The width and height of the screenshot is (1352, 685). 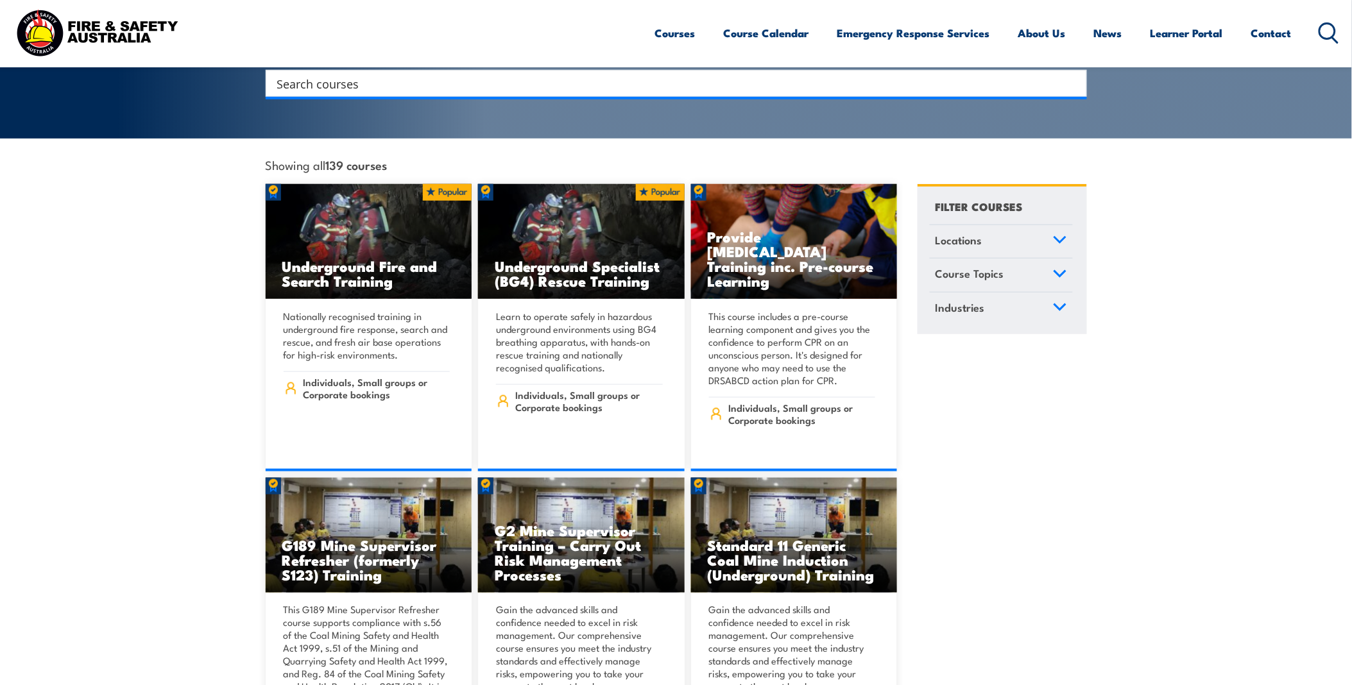 What do you see at coordinates (1271, 33) in the screenshot?
I see `a: Contact` at bounding box center [1271, 33].